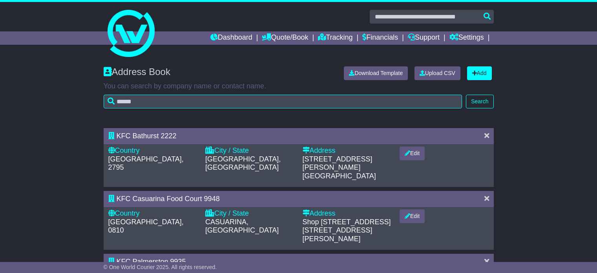  I want to click on p: You can search by company name or contact name., so click(299, 86).